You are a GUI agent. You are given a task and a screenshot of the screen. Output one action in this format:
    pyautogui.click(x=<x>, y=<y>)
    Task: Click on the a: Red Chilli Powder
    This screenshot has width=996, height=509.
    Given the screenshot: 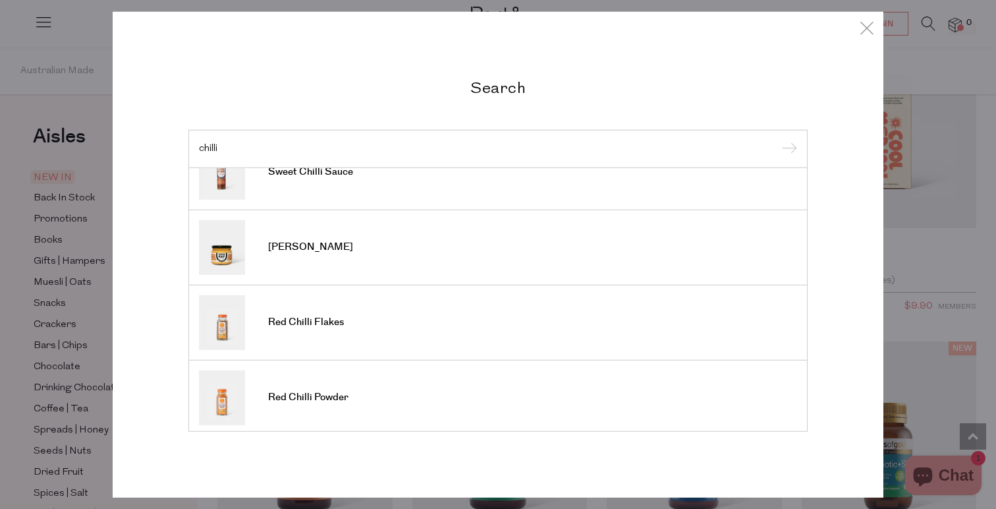 What is the action you would take?
    pyautogui.click(x=498, y=397)
    